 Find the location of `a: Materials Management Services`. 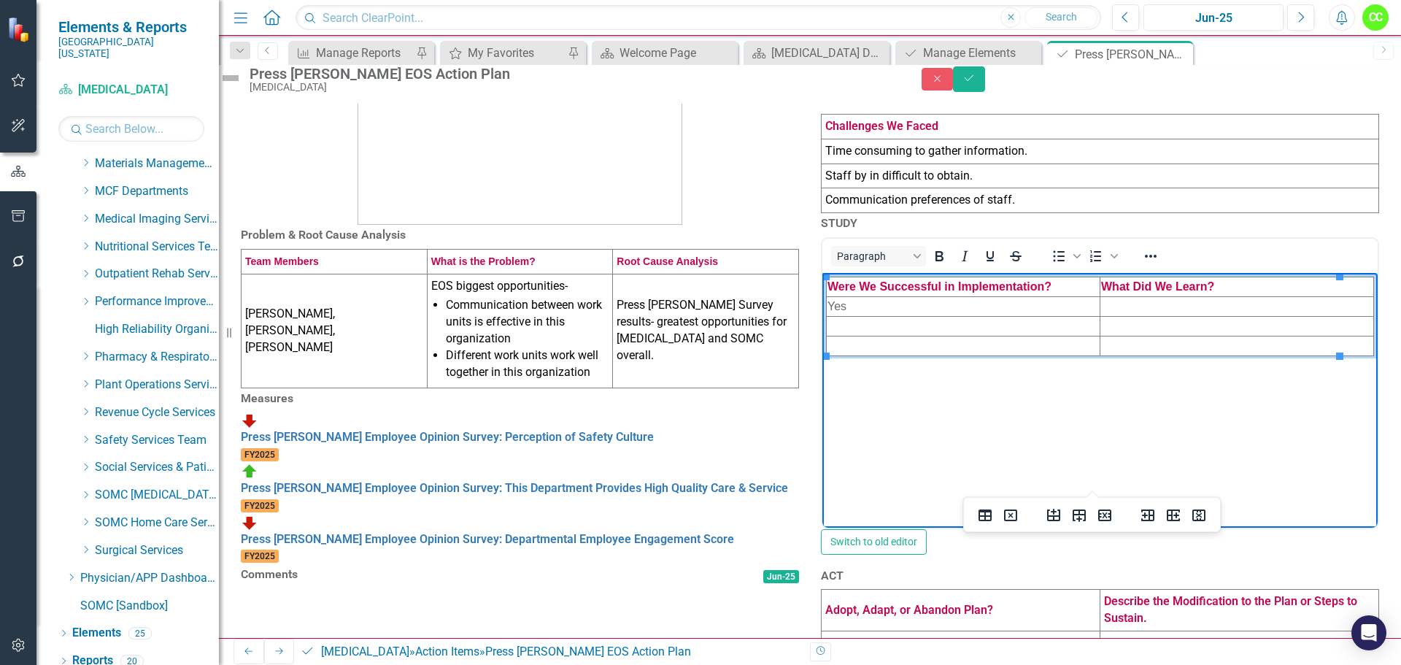

a: Materials Management Services is located at coordinates (157, 163).